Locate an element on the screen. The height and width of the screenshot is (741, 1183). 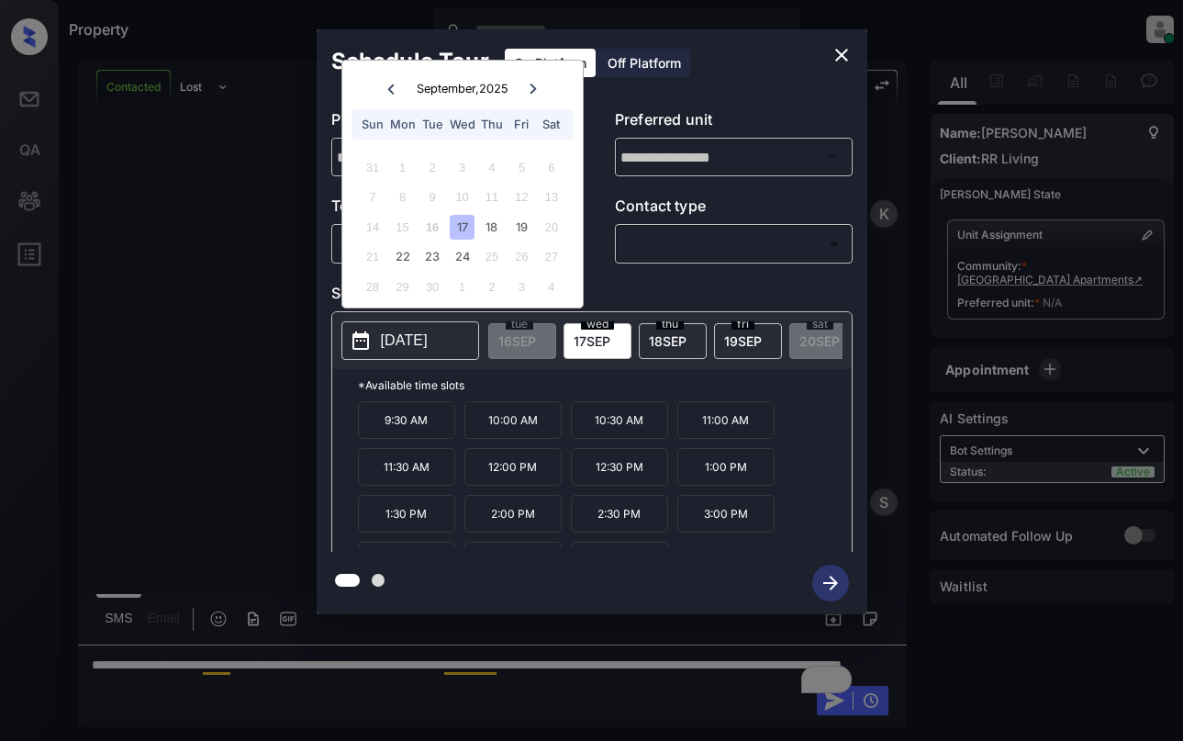
div: Not available Friday, October 3rd, 2025 is located at coordinates (521, 286).